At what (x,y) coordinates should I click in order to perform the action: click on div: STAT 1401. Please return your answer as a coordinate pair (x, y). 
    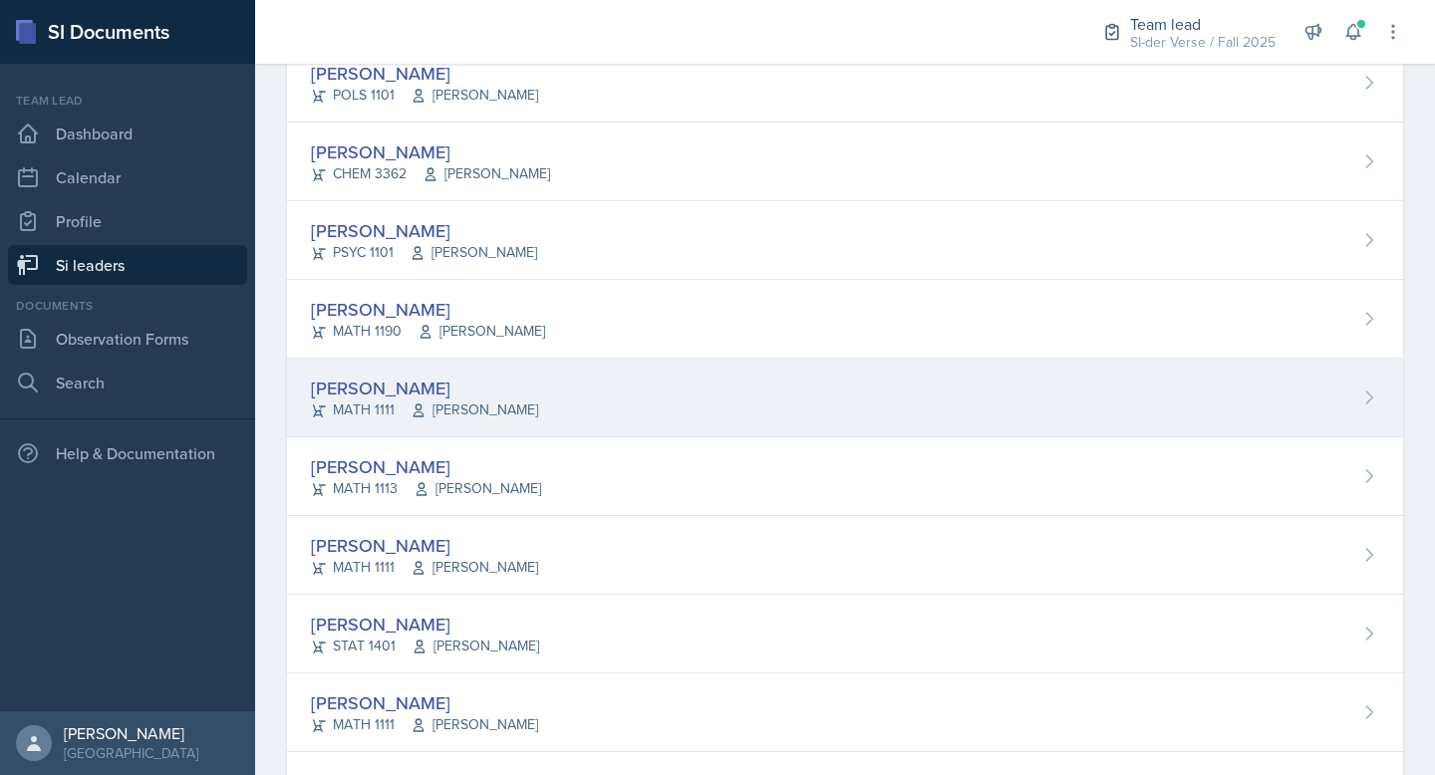
    Looking at the image, I should click on (424, 646).